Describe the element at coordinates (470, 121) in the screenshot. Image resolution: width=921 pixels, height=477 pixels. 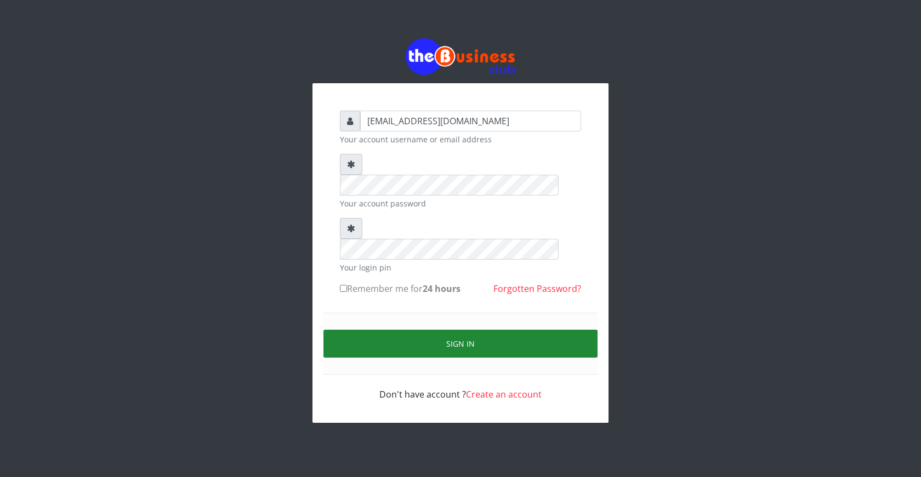
I see `input: Username or email address` at that location.